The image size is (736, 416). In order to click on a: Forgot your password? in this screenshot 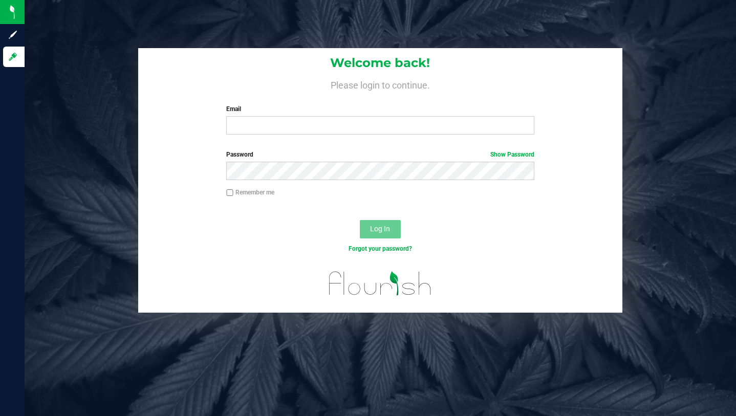, I will do `click(380, 249)`.